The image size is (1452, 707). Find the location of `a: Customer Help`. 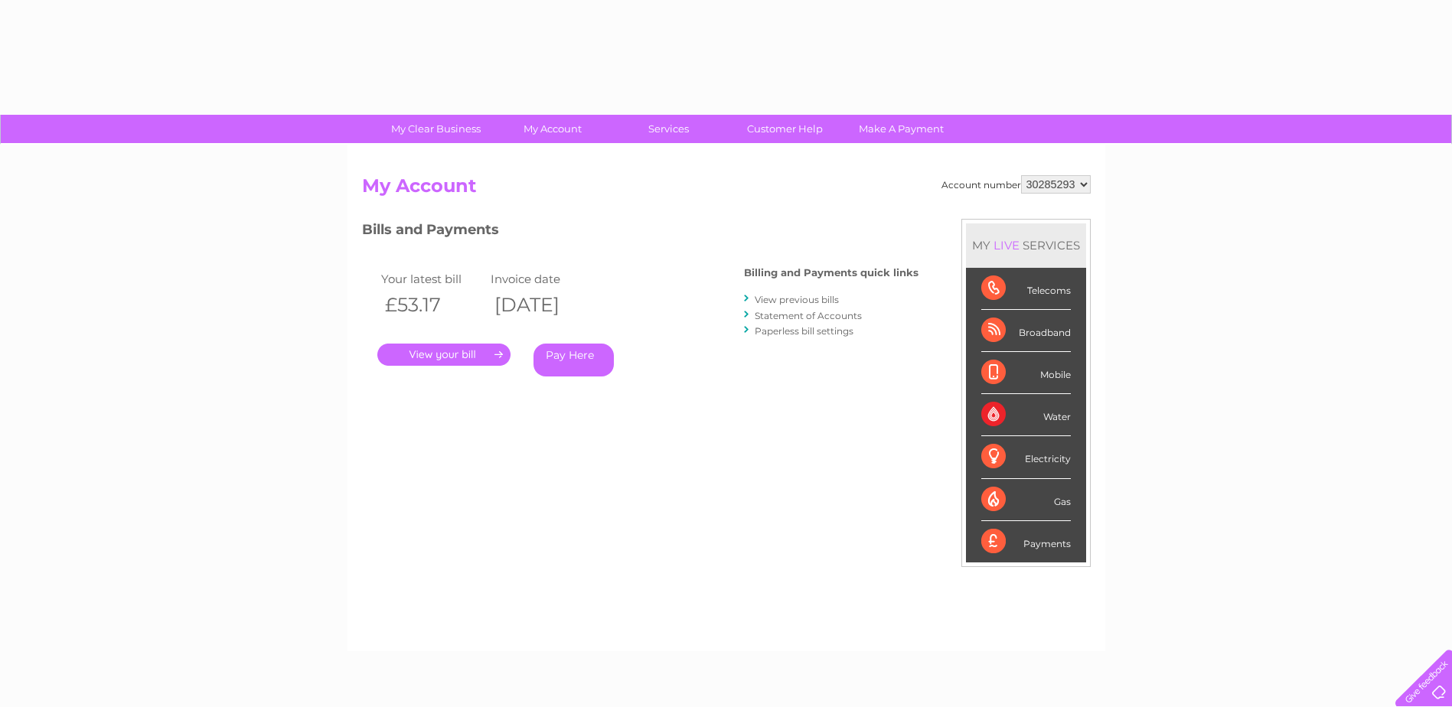

a: Customer Help is located at coordinates (785, 129).